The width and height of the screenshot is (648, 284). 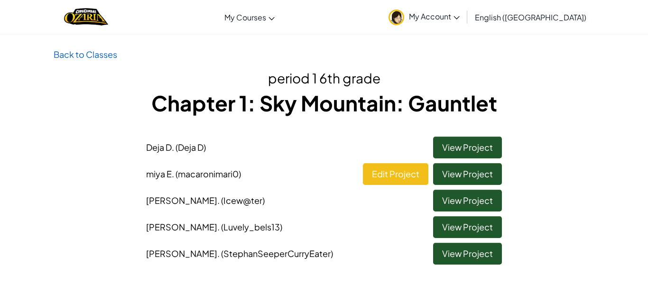 I want to click on a: Edit Project, so click(x=396, y=174).